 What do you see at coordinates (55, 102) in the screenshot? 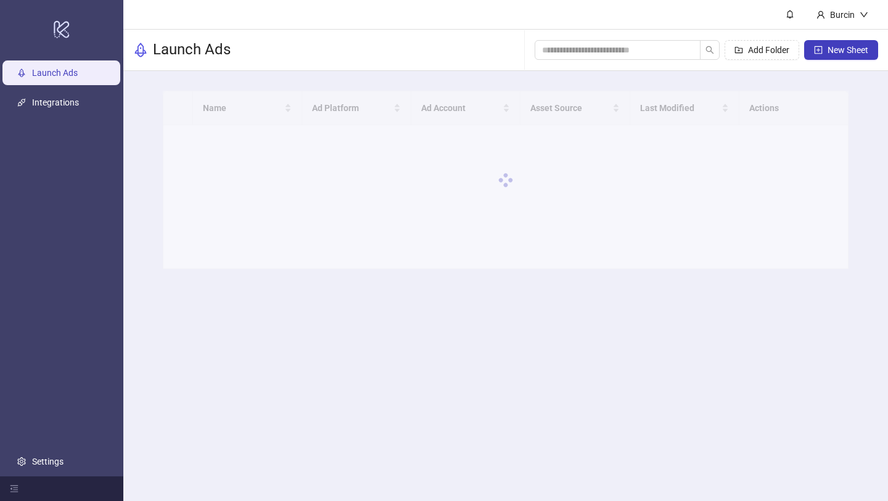
I see `a: Integrations` at bounding box center [55, 102].